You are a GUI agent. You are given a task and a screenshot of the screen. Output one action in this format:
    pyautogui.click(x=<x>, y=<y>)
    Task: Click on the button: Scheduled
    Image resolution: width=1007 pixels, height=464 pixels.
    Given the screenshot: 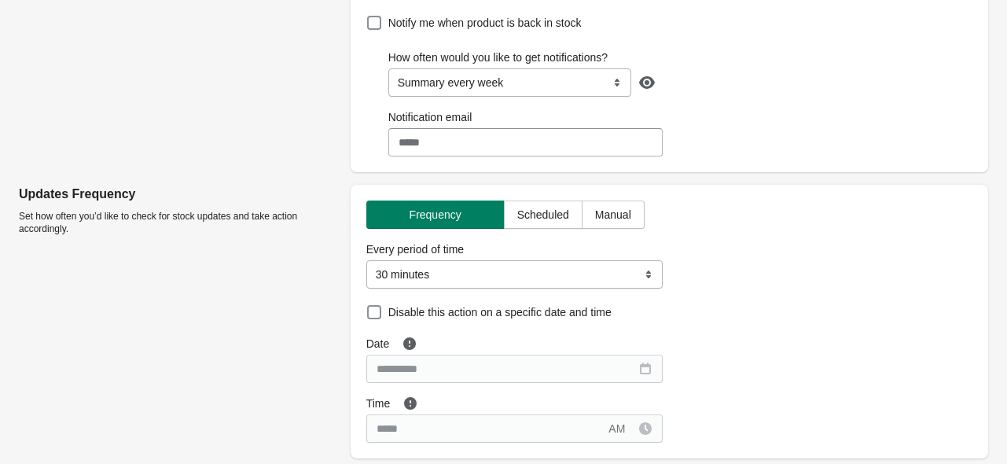 What is the action you would take?
    pyautogui.click(x=543, y=215)
    